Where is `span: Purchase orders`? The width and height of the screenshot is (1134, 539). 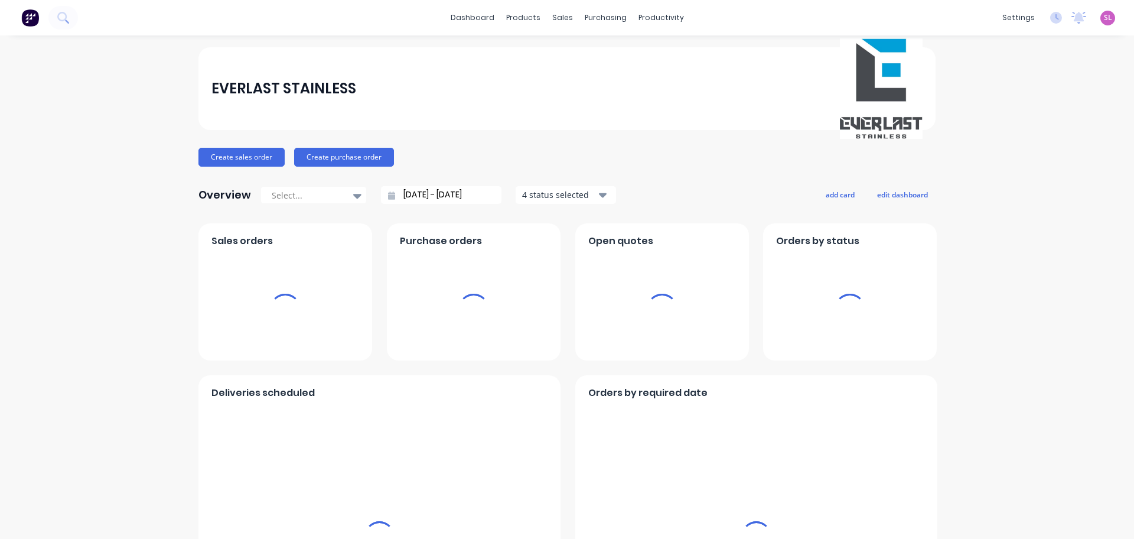 span: Purchase orders is located at coordinates (441, 241).